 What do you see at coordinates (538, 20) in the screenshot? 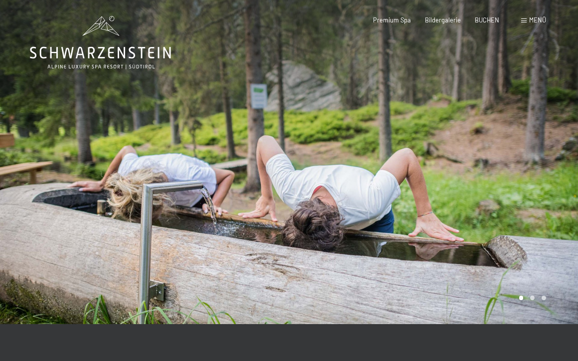
I see `span: Menü` at bounding box center [538, 20].